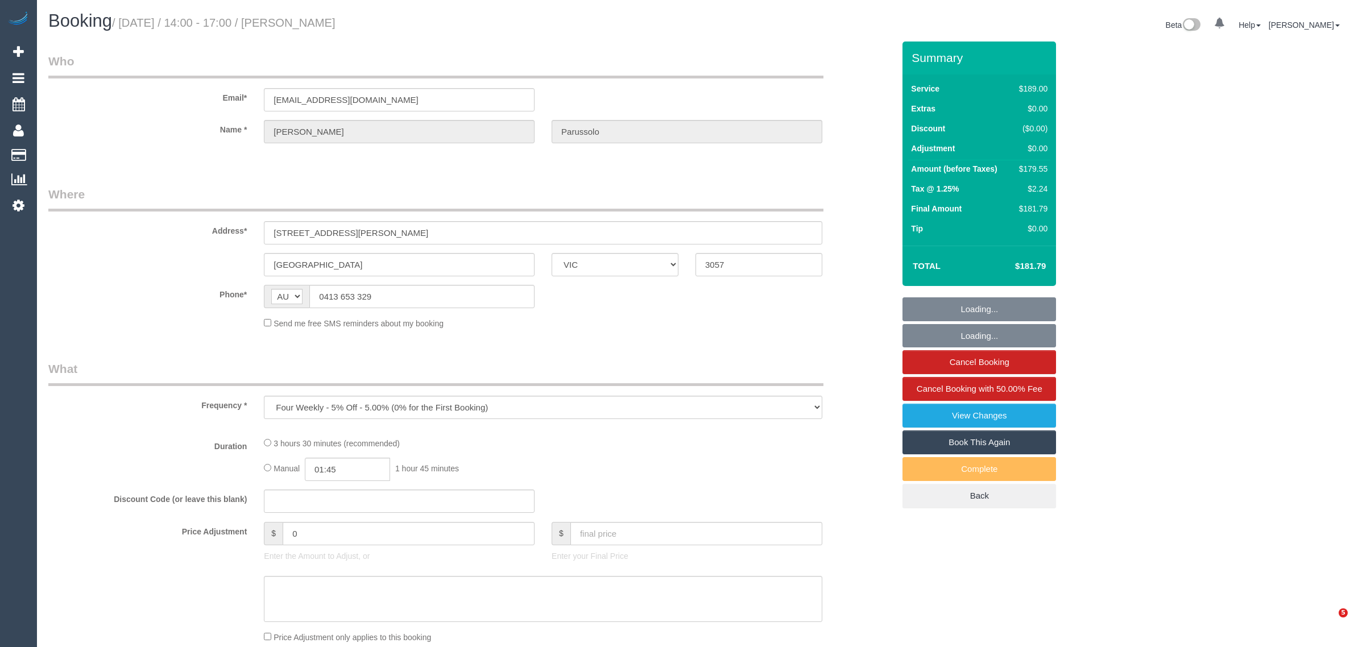 The height and width of the screenshot is (647, 1354). I want to click on label: Email*, so click(147, 96).